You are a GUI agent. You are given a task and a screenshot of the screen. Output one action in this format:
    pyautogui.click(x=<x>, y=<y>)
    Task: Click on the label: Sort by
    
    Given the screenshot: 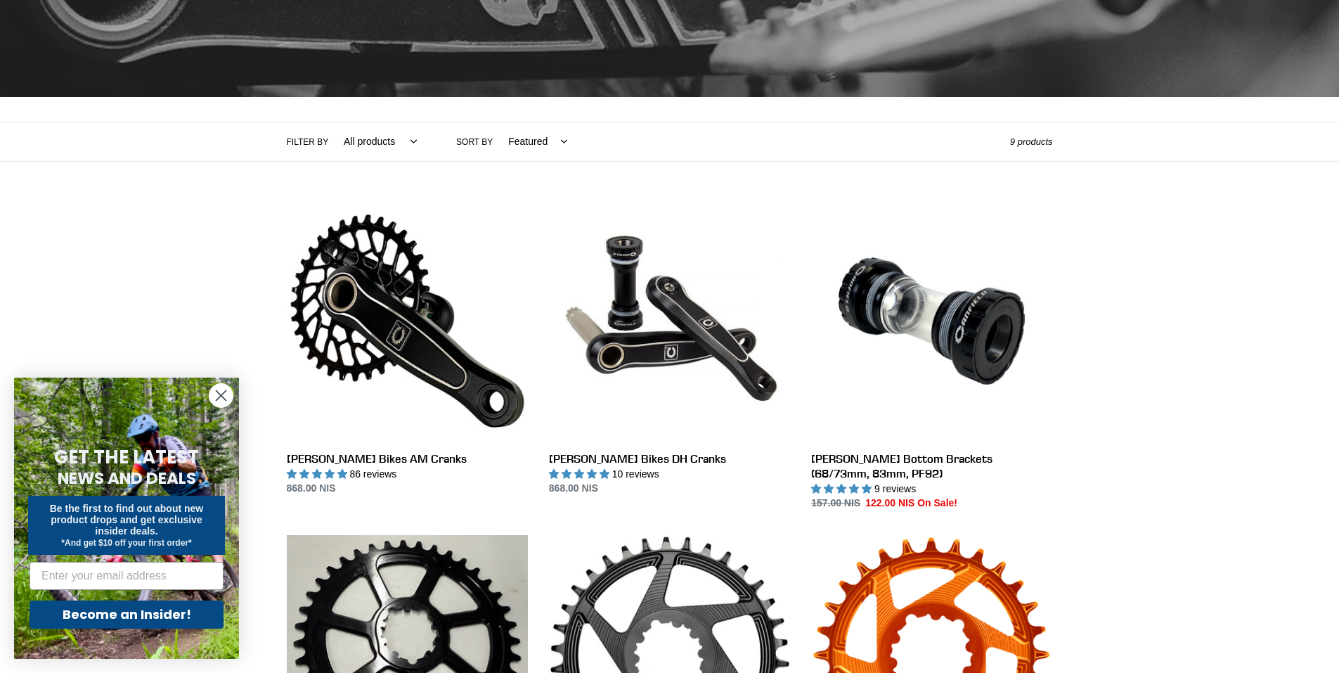 What is the action you would take?
    pyautogui.click(x=475, y=142)
    